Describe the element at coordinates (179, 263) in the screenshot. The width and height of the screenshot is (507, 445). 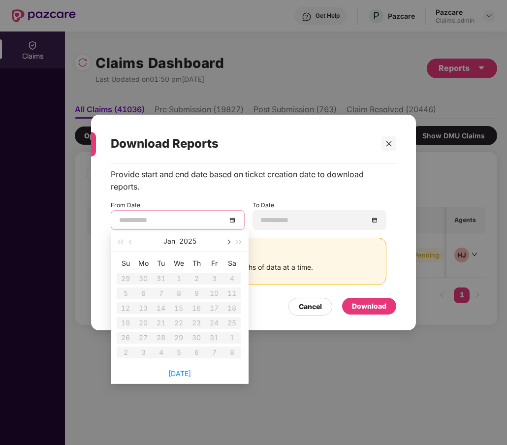
I see `th: We` at that location.